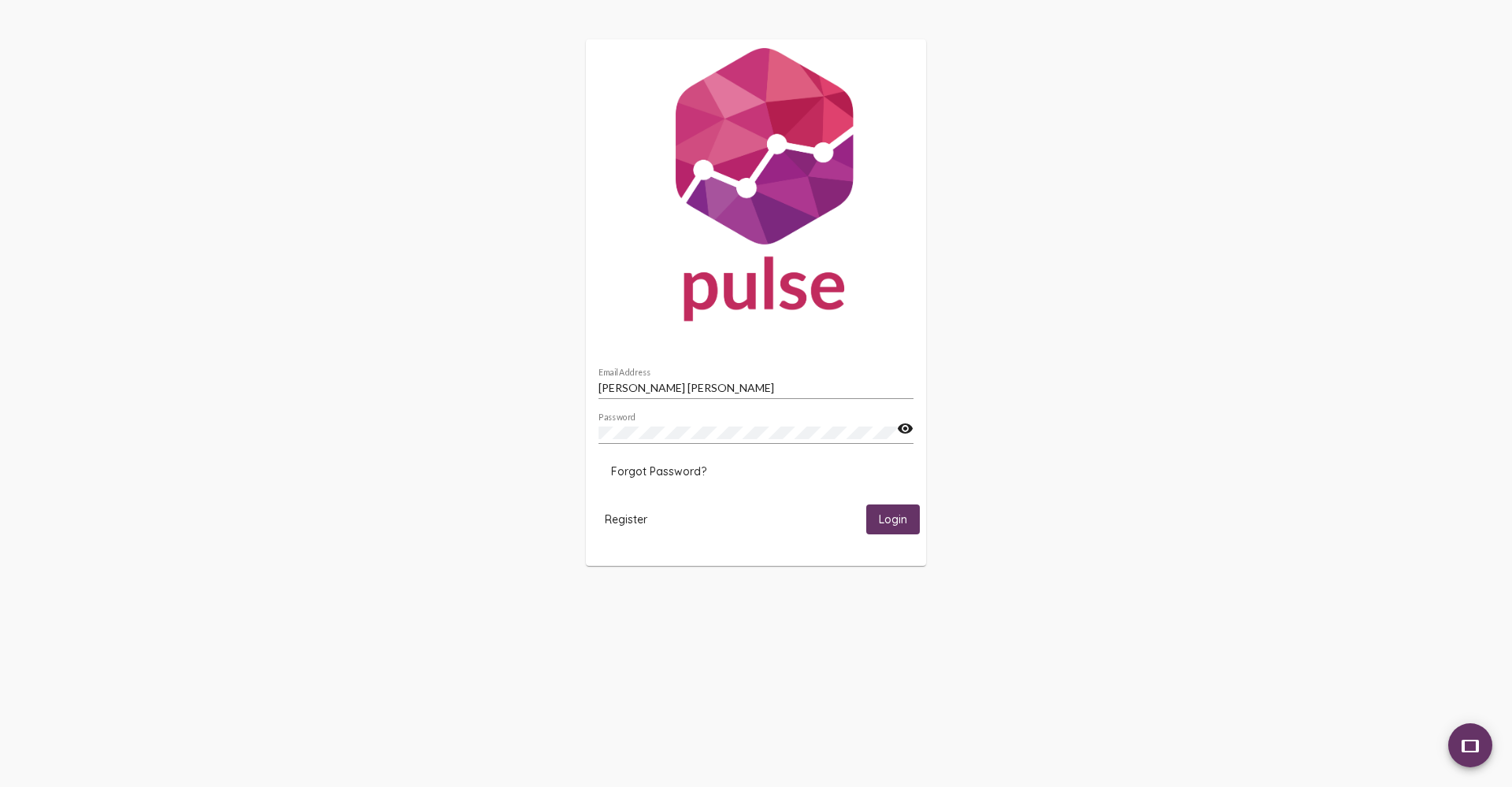 The width and height of the screenshot is (1512, 787). What do you see at coordinates (658, 471) in the screenshot?
I see `span: Forgot Password?` at bounding box center [658, 471].